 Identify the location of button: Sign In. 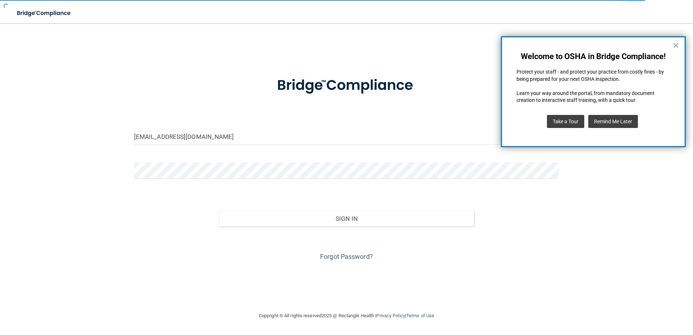
(347, 219).